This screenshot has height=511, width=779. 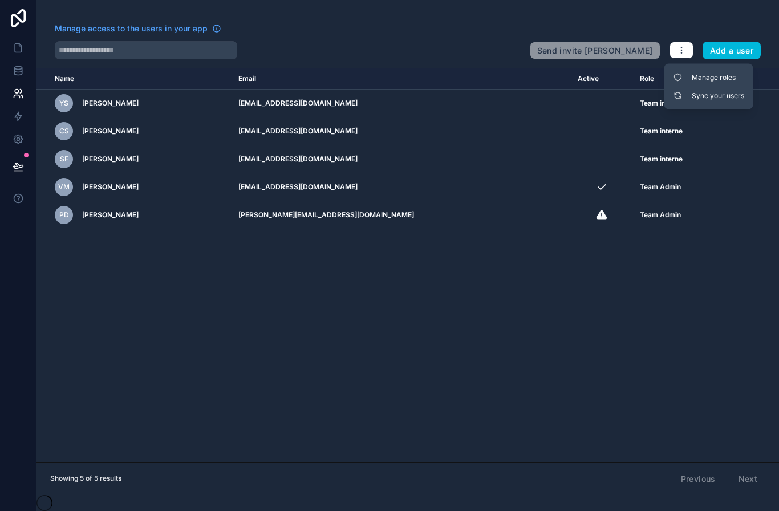 What do you see at coordinates (401, 79) in the screenshot?
I see `th: Email` at bounding box center [401, 79].